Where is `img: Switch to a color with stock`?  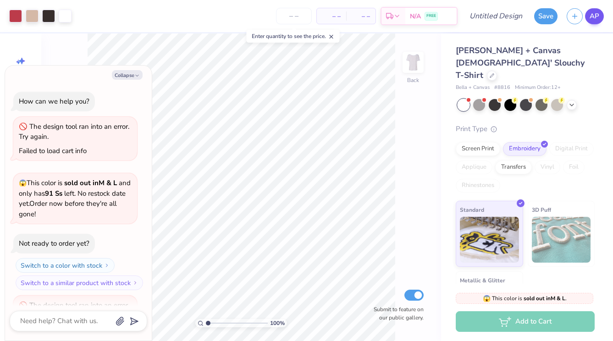
img: Switch to a color with stock is located at coordinates (107, 266).